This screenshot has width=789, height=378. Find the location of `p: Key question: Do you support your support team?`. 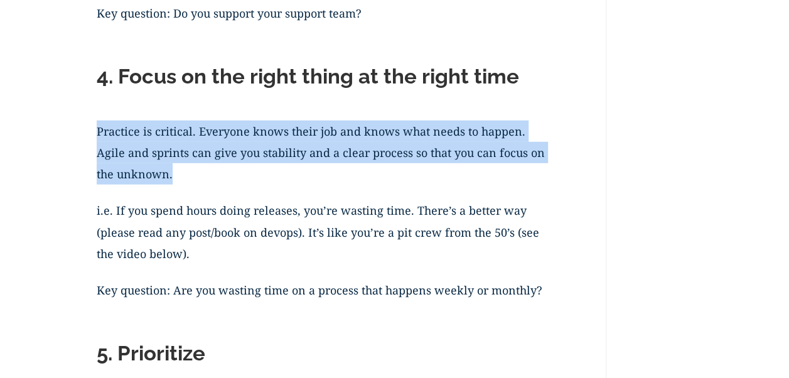

p: Key question: Do you support your support team? is located at coordinates (326, 21).